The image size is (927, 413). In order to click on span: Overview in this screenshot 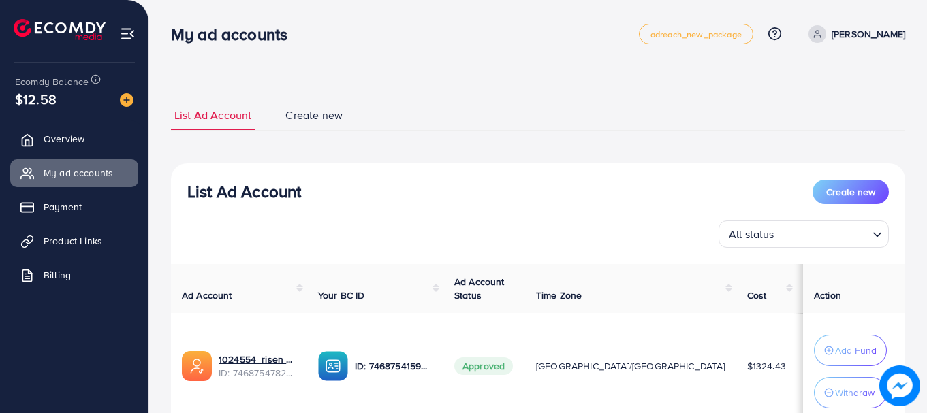, I will do `click(64, 139)`.